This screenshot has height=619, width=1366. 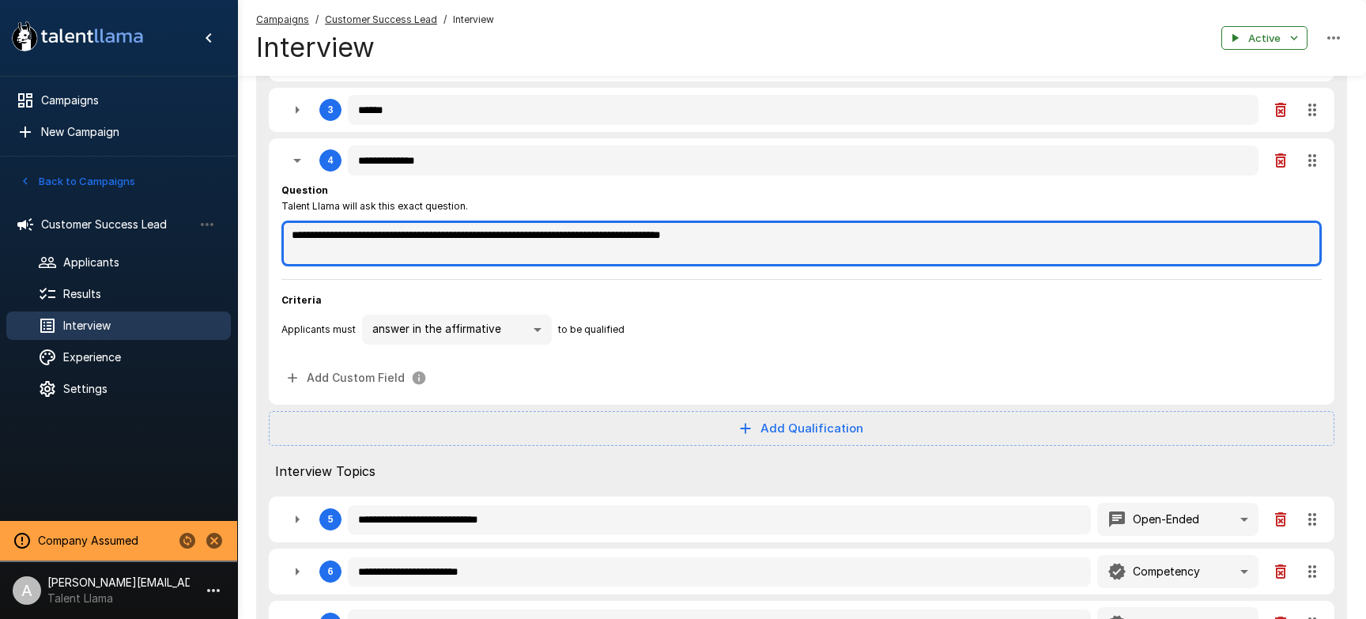 I want to click on b: Question, so click(x=304, y=190).